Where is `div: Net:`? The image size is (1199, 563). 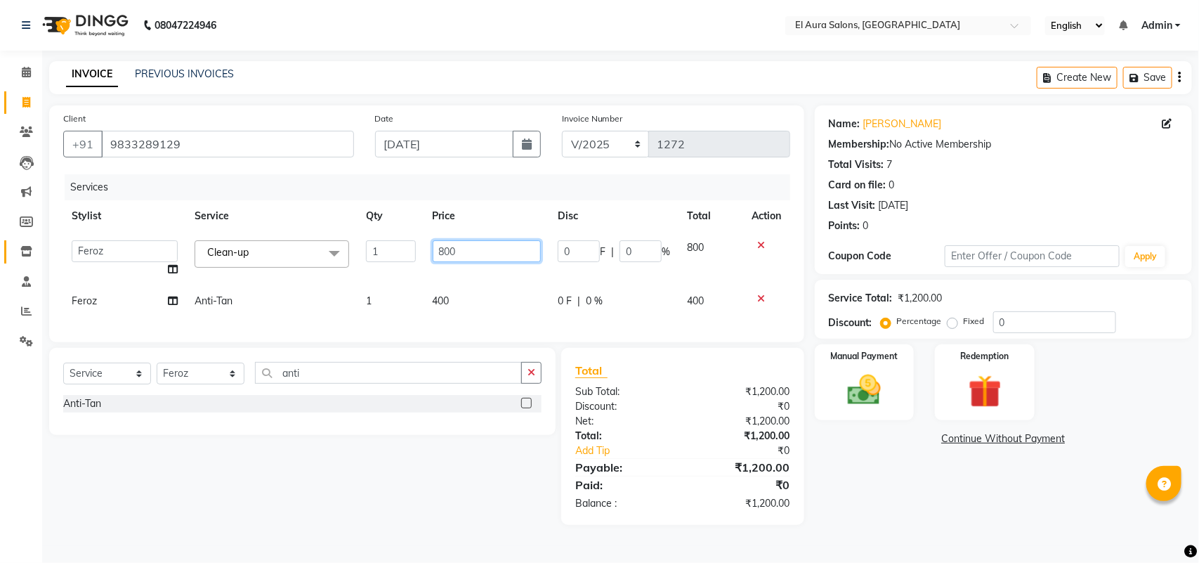 div: Net: is located at coordinates (624, 421).